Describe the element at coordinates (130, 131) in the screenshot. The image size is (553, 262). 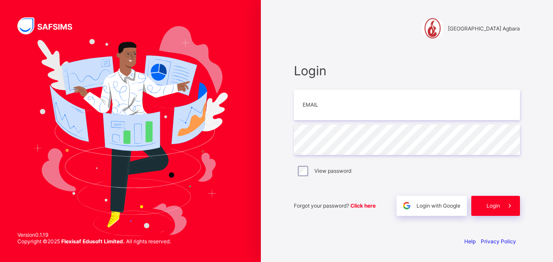
I see `img: Hero Image` at that location.